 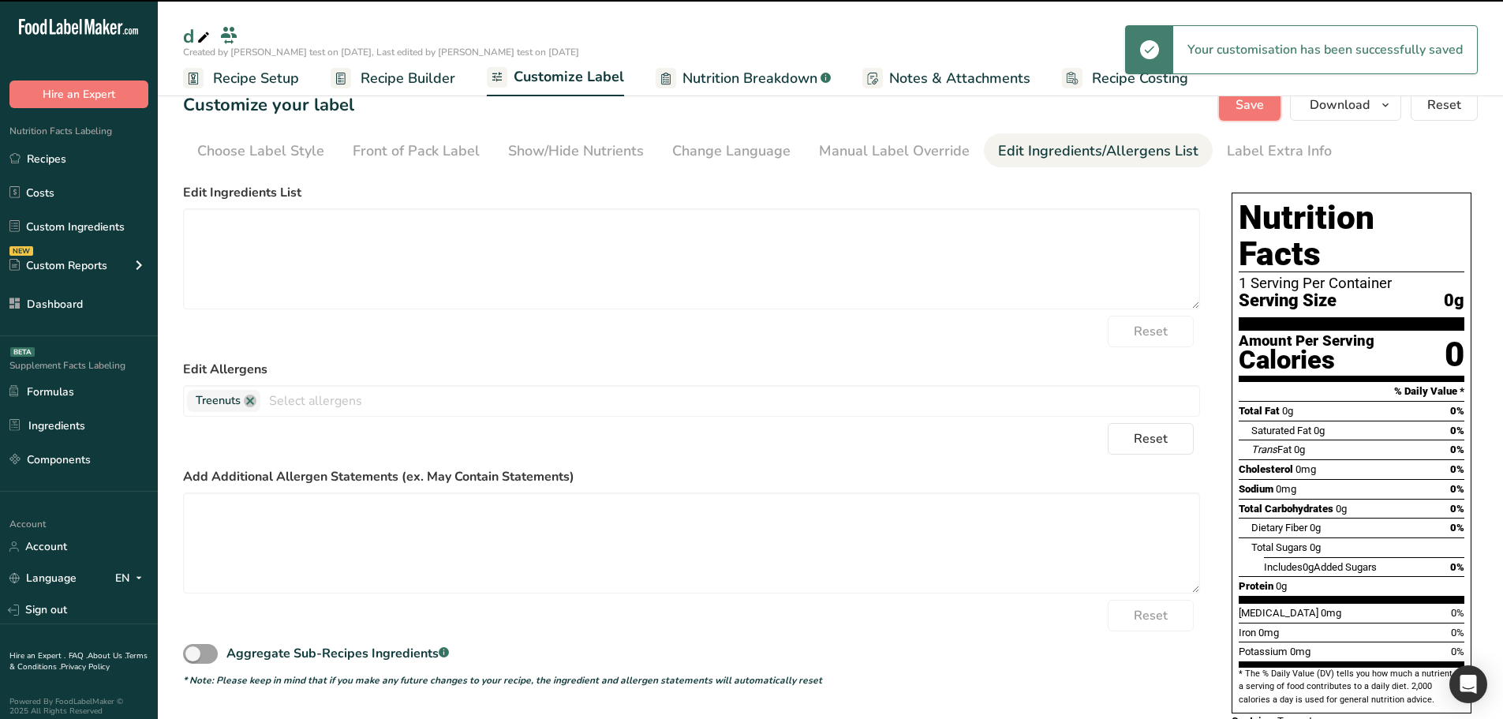 What do you see at coordinates (268, 105) in the screenshot?
I see `h1: Customize your label` at bounding box center [268, 105].